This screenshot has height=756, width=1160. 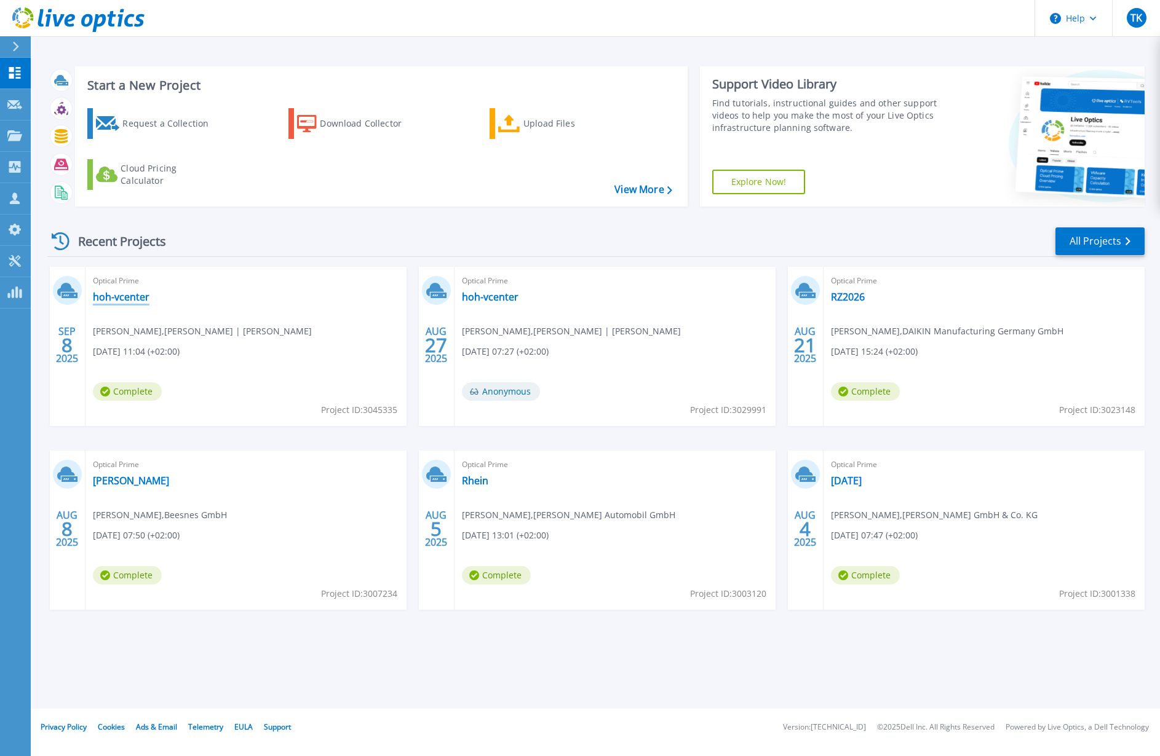 I want to click on span: Project ID: 3003120, so click(x=728, y=594).